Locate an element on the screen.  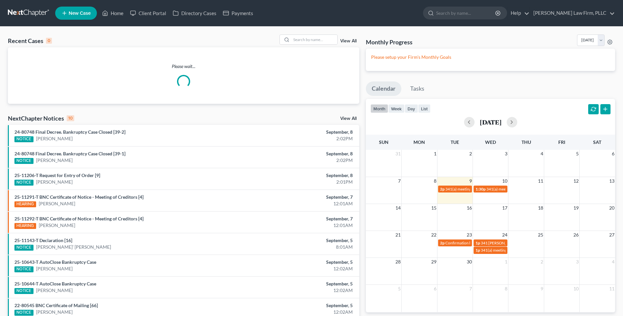
a: 25-11291-T BNC Certificate of Notice - Meeting of Creditors [4] is located at coordinates (79, 197).